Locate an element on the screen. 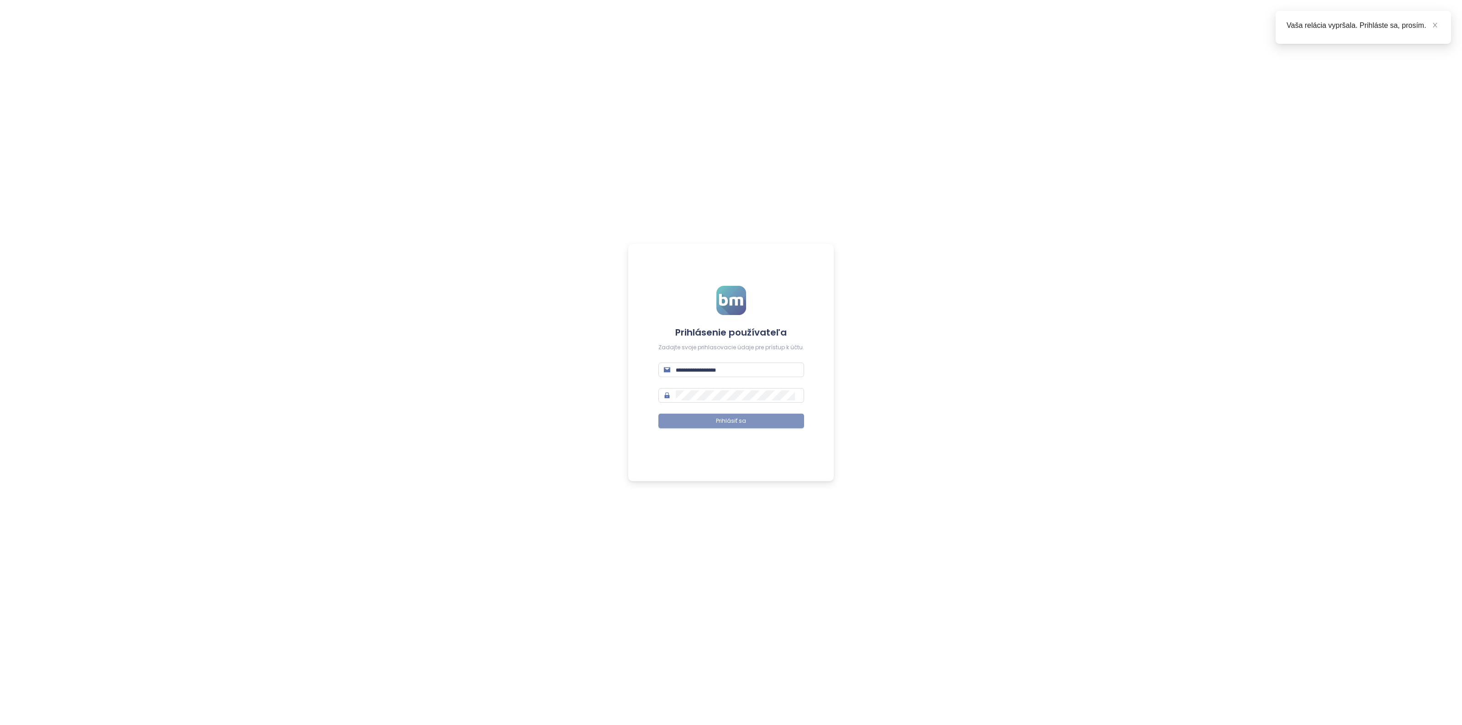 Image resolution: width=1462 pixels, height=725 pixels. img: logo is located at coordinates (731, 301).